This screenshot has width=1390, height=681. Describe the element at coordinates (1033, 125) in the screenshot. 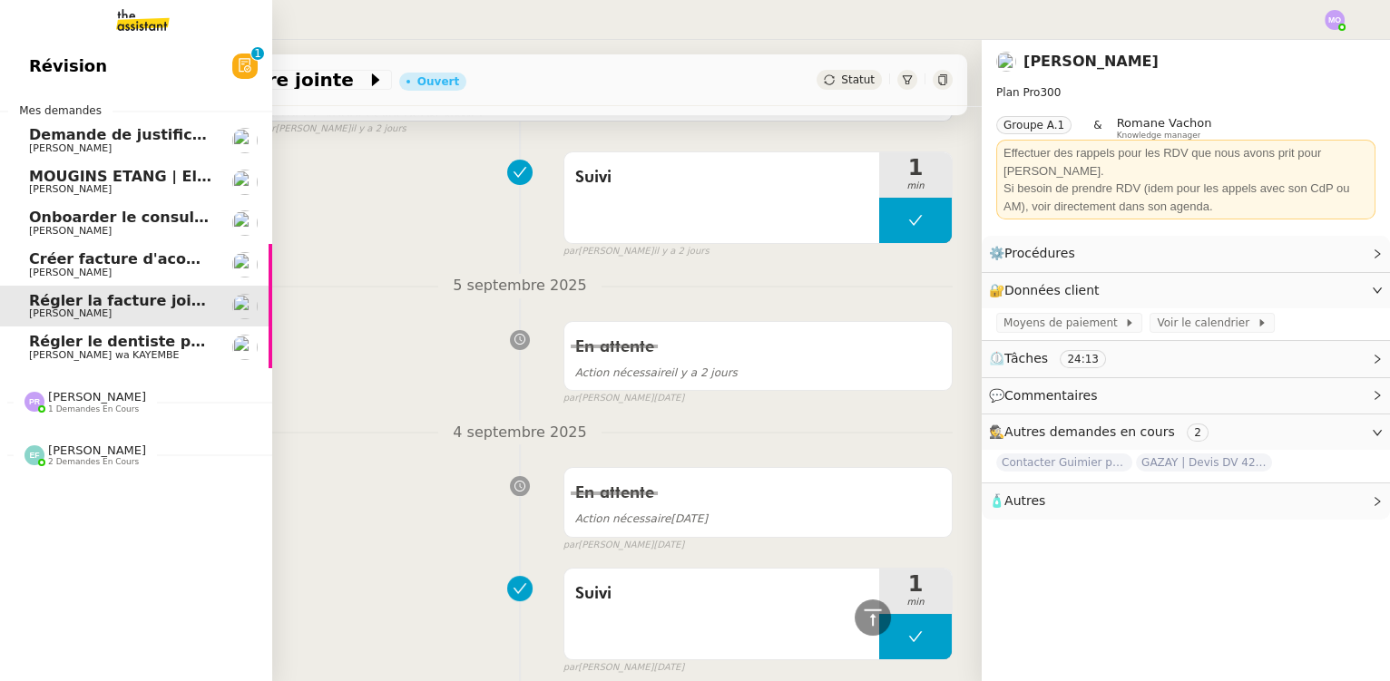

I see `nz-tag: Groupe A.1` at that location.